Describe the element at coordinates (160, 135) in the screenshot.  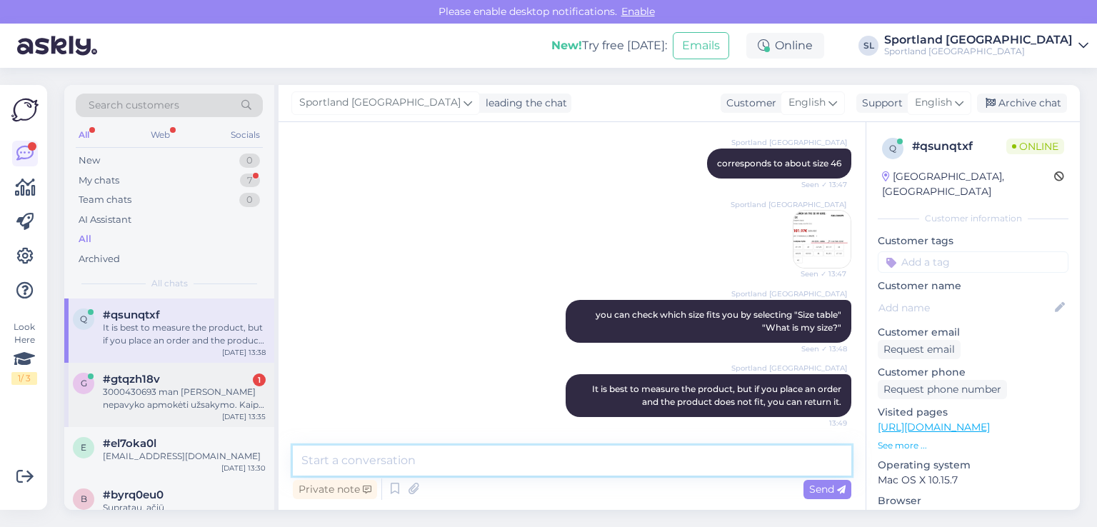
I see `div: Web` at that location.